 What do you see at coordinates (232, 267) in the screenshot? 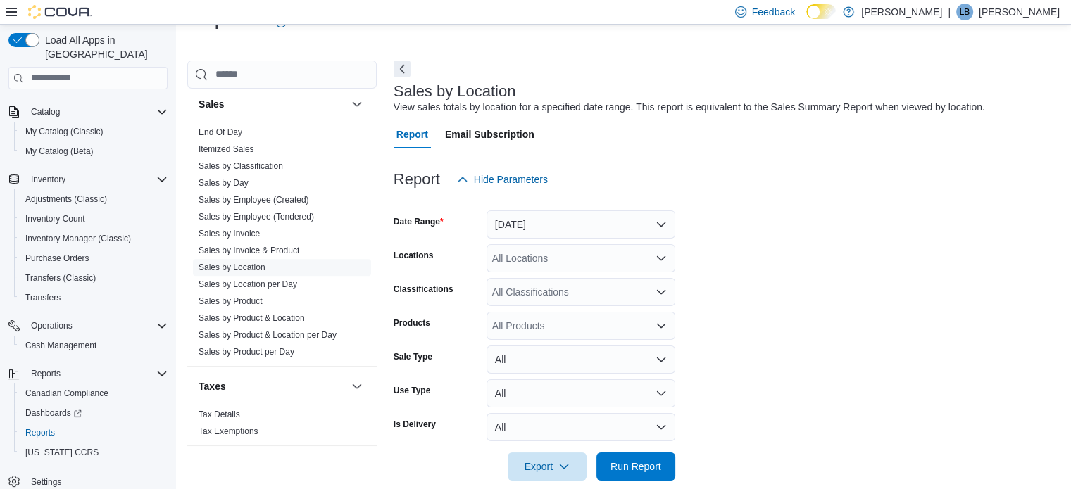
I see `a: Sales by Location` at bounding box center [232, 267].